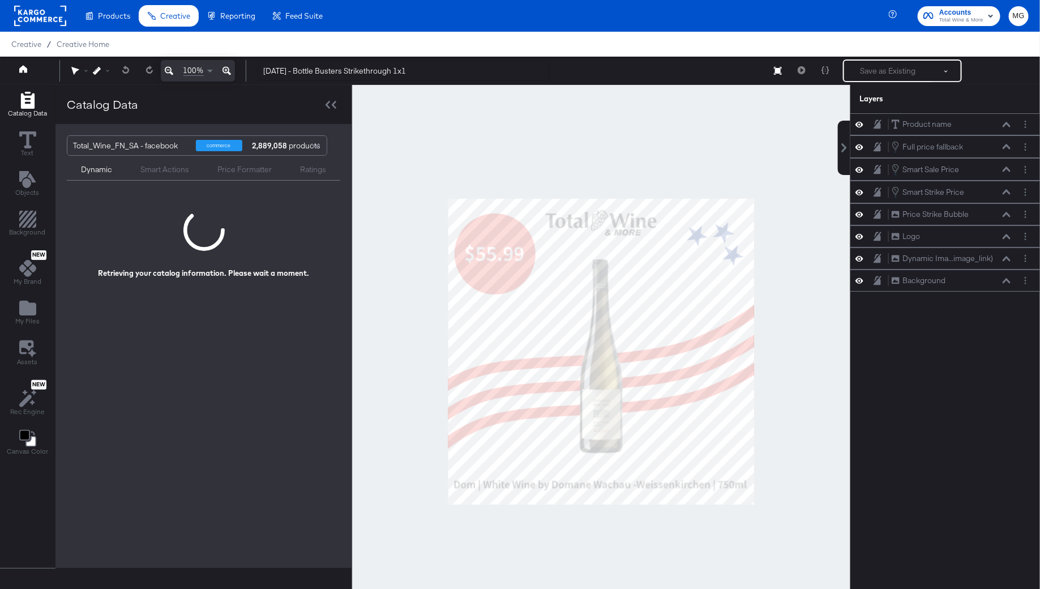 Image resolution: width=1040 pixels, height=589 pixels. I want to click on div: Full price fallback, so click(933, 147).